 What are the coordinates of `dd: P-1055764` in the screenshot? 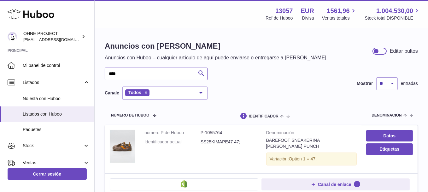 It's located at (229, 132).